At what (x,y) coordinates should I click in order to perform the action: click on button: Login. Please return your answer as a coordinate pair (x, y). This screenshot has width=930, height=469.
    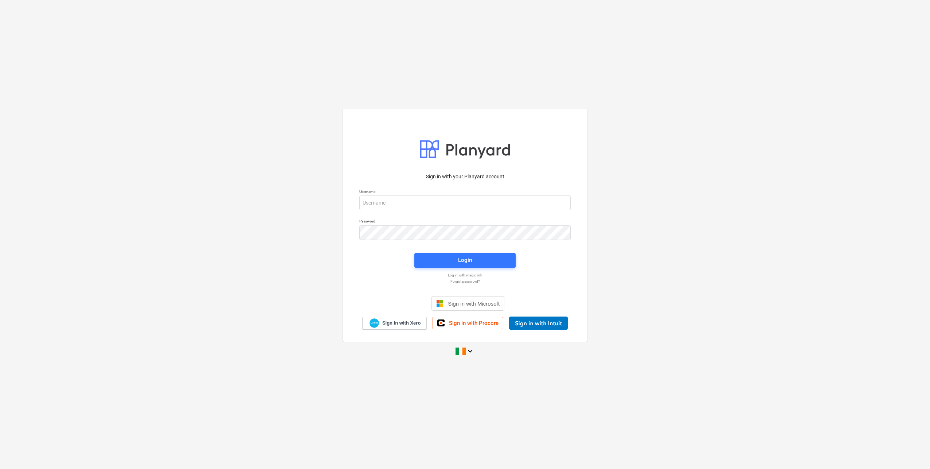
    Looking at the image, I should click on (465, 260).